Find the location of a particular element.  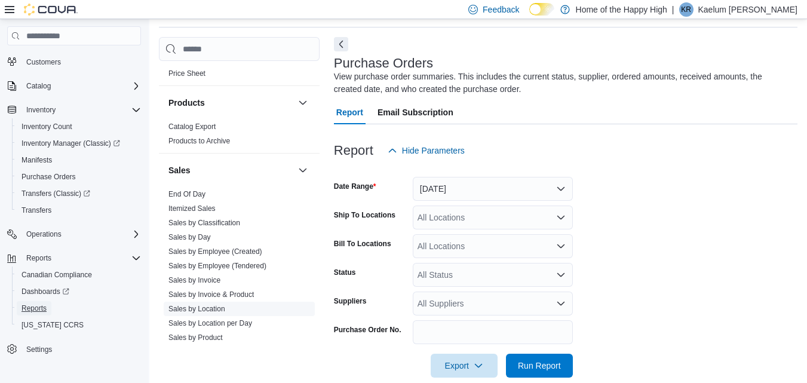

button: Run Report is located at coordinates (539, 365).